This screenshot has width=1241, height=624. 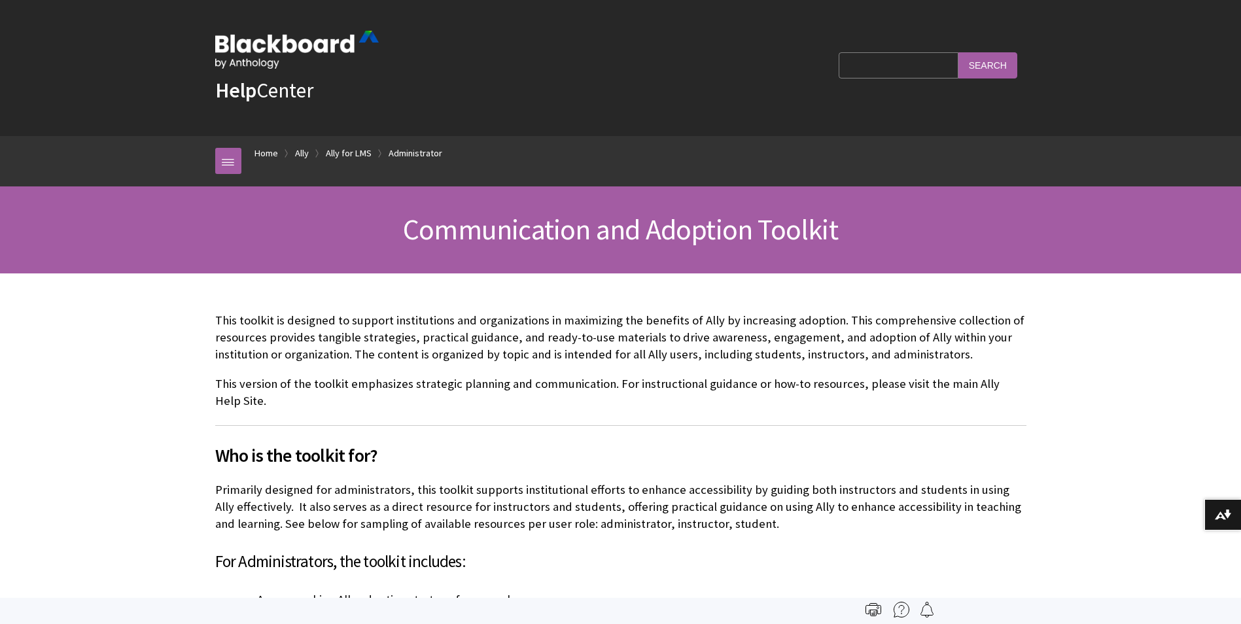 I want to click on input: Search, so click(x=988, y=65).